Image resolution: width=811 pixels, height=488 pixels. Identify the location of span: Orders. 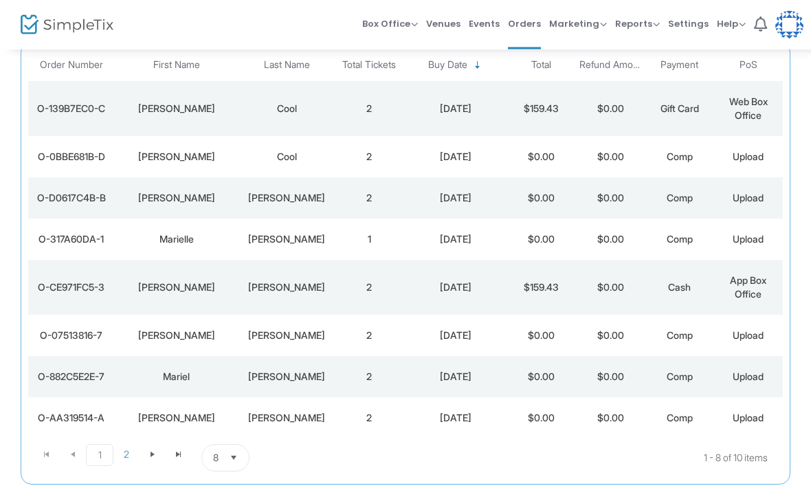
(524, 23).